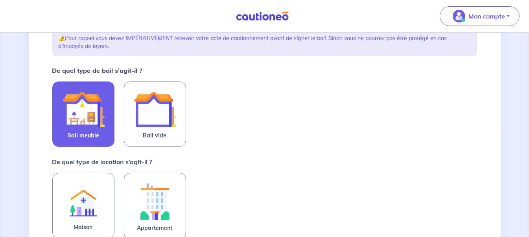 This screenshot has height=237, width=529. Describe the element at coordinates (83, 201) in the screenshot. I see `img: illu_rent.svg` at that location.